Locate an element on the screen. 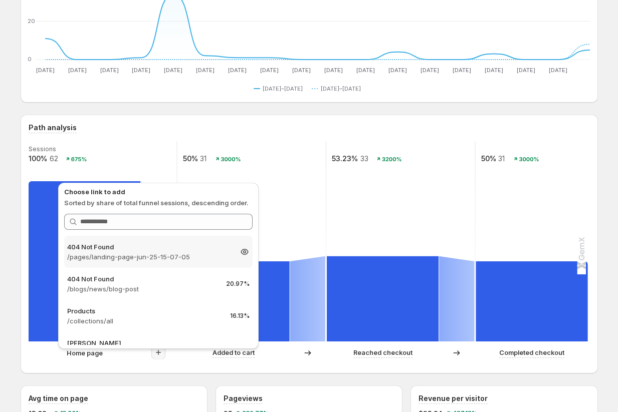 The height and width of the screenshot is (412, 618). p: /blogs/news/blog-post is located at coordinates (142, 289).